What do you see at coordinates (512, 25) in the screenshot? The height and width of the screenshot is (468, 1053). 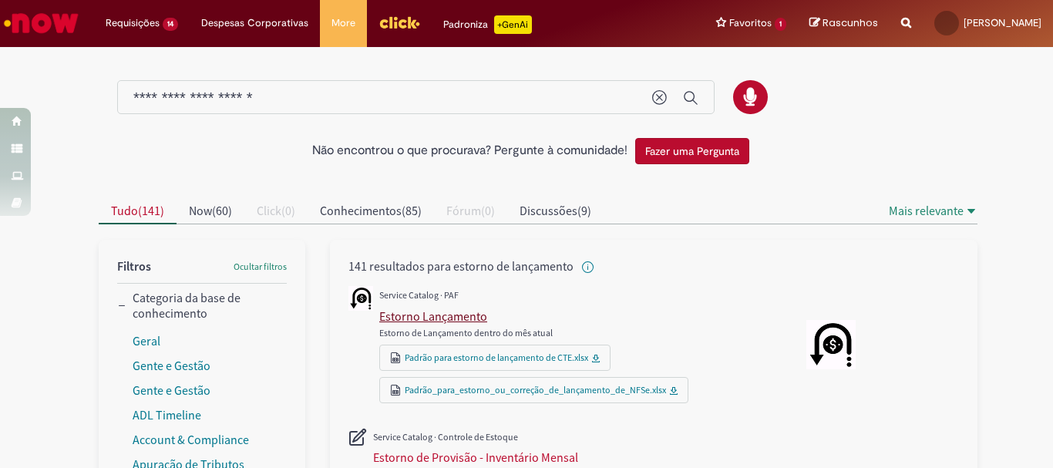 I see `p: +GenAi` at bounding box center [512, 25].